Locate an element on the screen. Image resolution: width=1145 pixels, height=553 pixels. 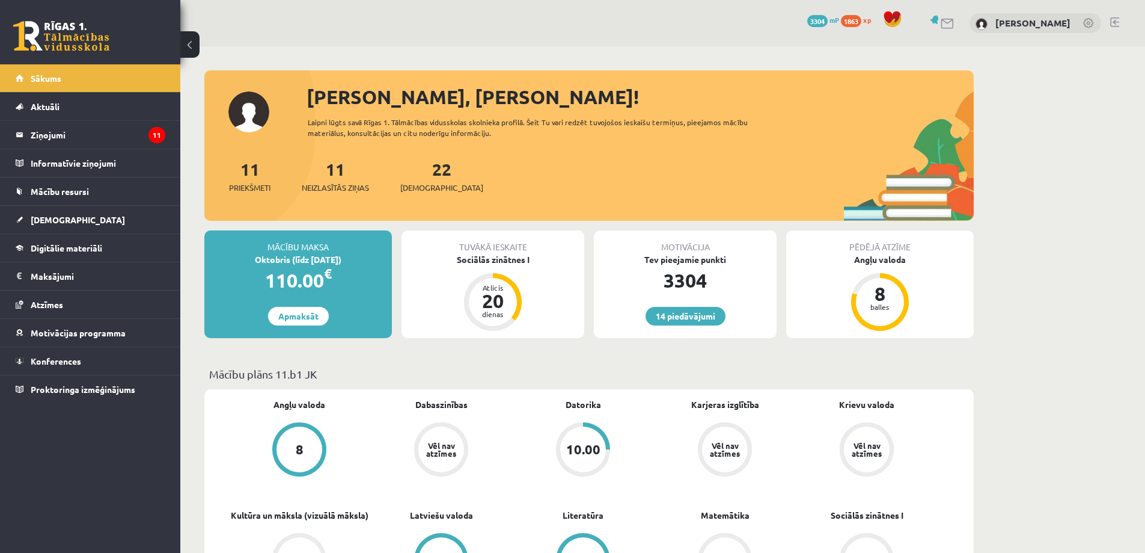
span: Sākums is located at coordinates (46, 78).